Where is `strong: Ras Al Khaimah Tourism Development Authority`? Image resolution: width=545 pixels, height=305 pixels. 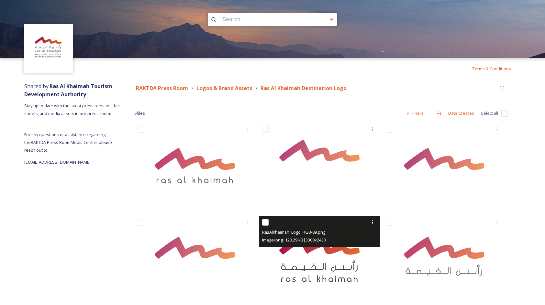 strong: Ras Al Khaimah Tourism Development Authority is located at coordinates (68, 90).